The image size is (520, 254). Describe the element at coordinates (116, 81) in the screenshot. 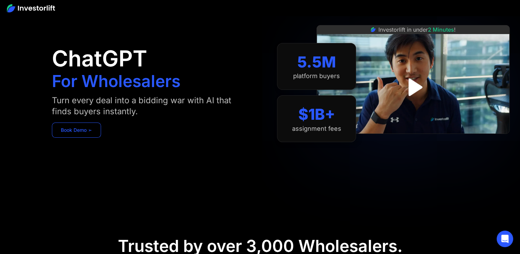

I see `h1: For Wholesalers` at that location.